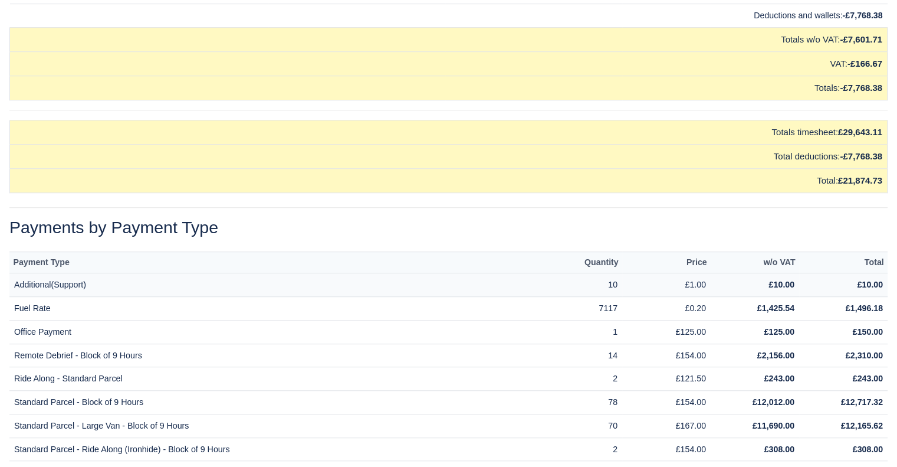 The width and height of the screenshot is (897, 467). I want to click on td: 1, so click(578, 332).